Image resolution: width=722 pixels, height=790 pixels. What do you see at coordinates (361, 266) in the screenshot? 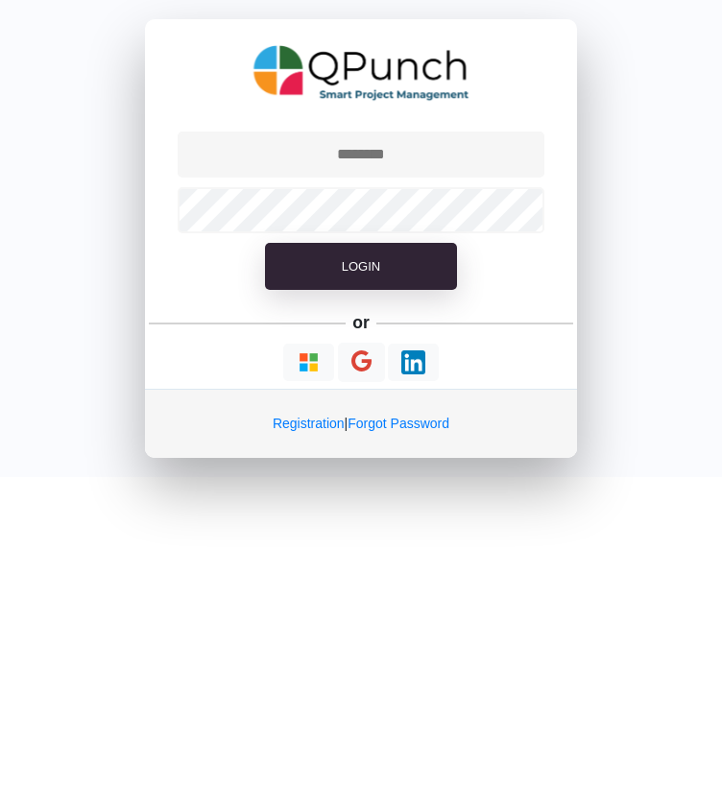
I see `span: Login` at bounding box center [361, 266].